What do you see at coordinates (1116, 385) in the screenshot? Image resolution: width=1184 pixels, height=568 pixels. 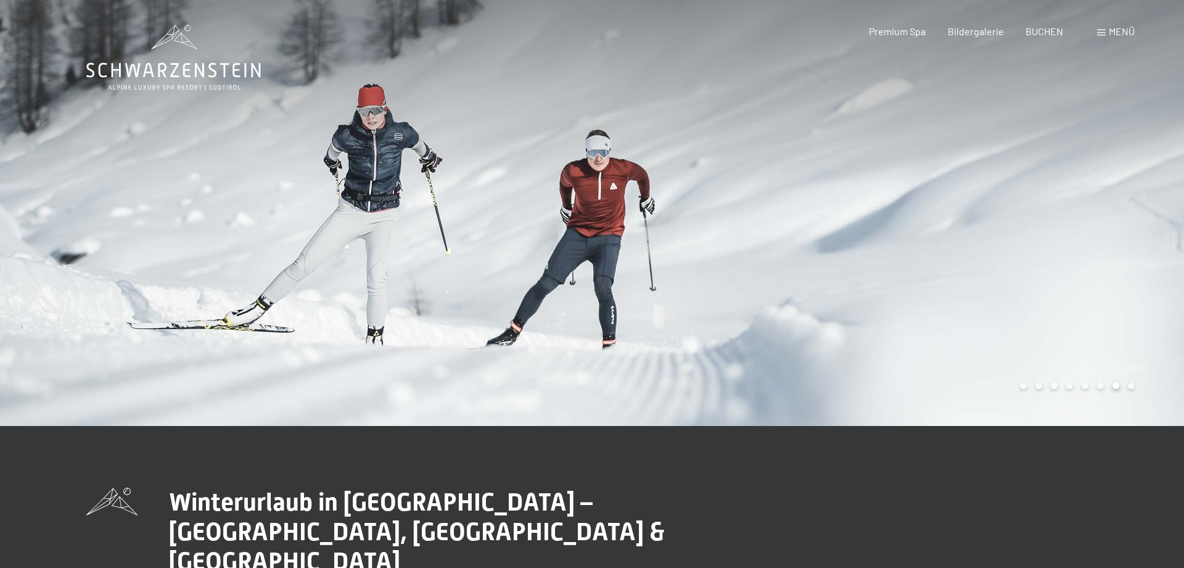 I see `div: Carousel Page 7 (Current Slide)` at bounding box center [1116, 385].